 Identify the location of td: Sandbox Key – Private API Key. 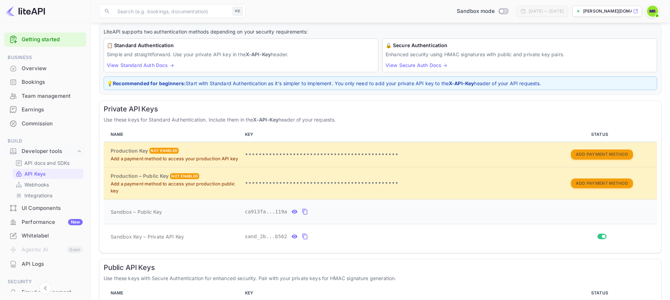
(173, 236).